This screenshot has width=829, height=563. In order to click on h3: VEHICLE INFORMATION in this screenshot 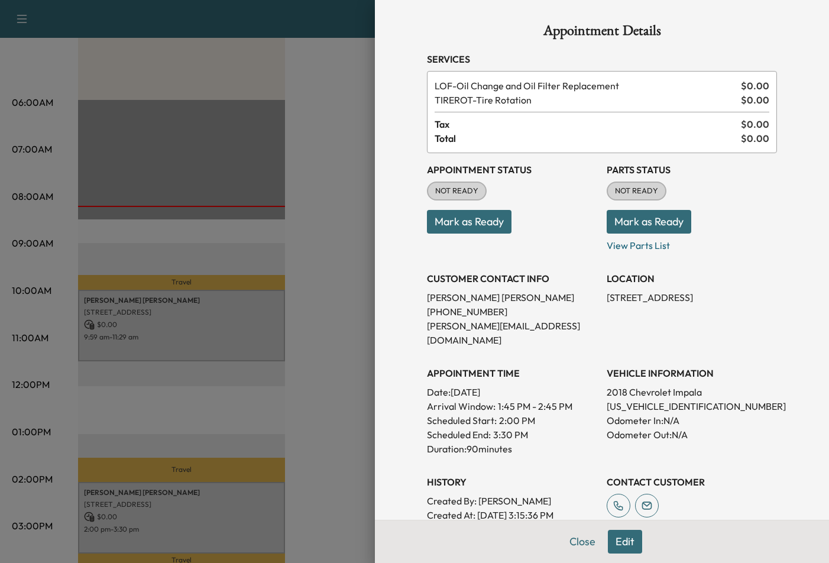, I will do `click(692, 373)`.